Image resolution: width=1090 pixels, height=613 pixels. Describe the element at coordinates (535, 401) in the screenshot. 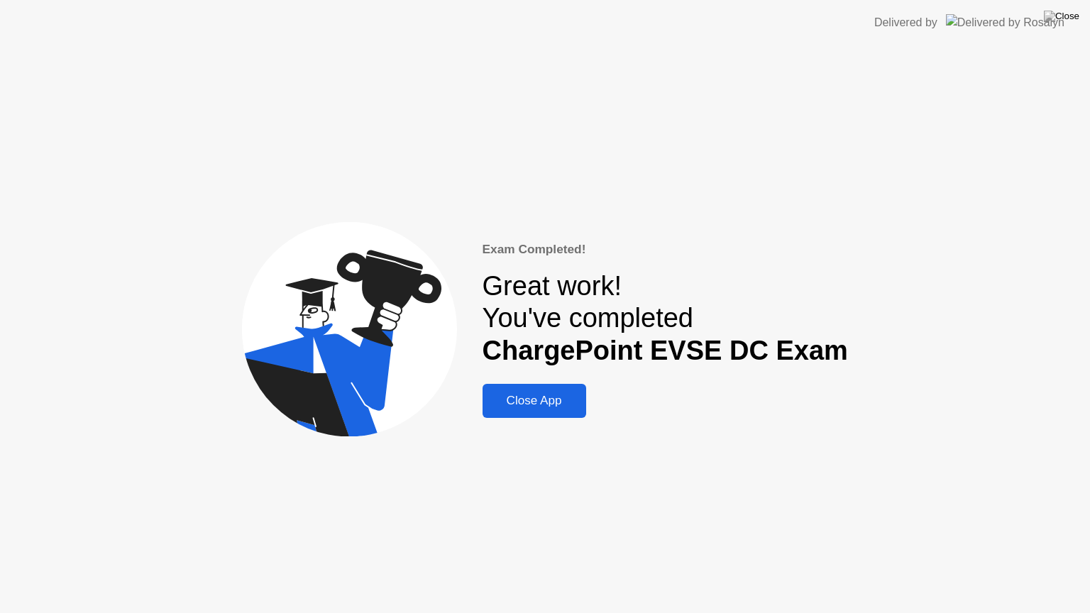

I see `button: Close App` at that location.